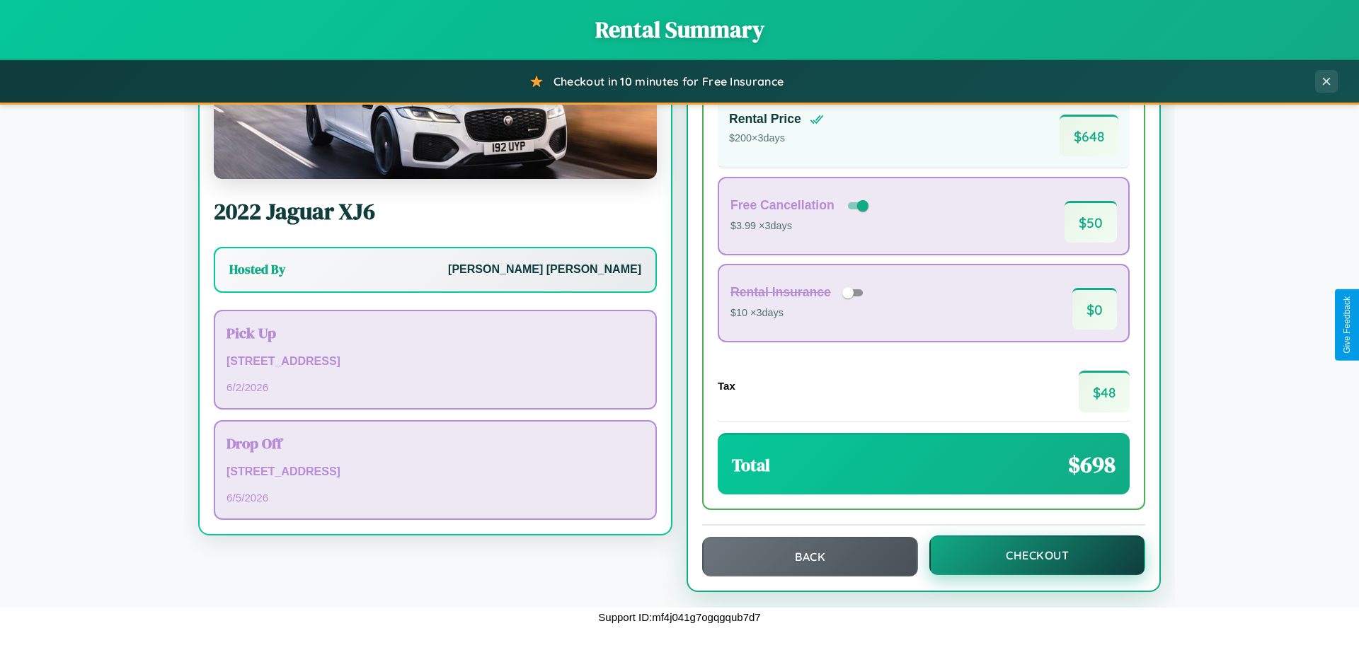 Image resolution: width=1359 pixels, height=650 pixels. What do you see at coordinates (435, 212) in the screenshot?
I see `h2: 2022 Jaguar XJ6` at bounding box center [435, 212].